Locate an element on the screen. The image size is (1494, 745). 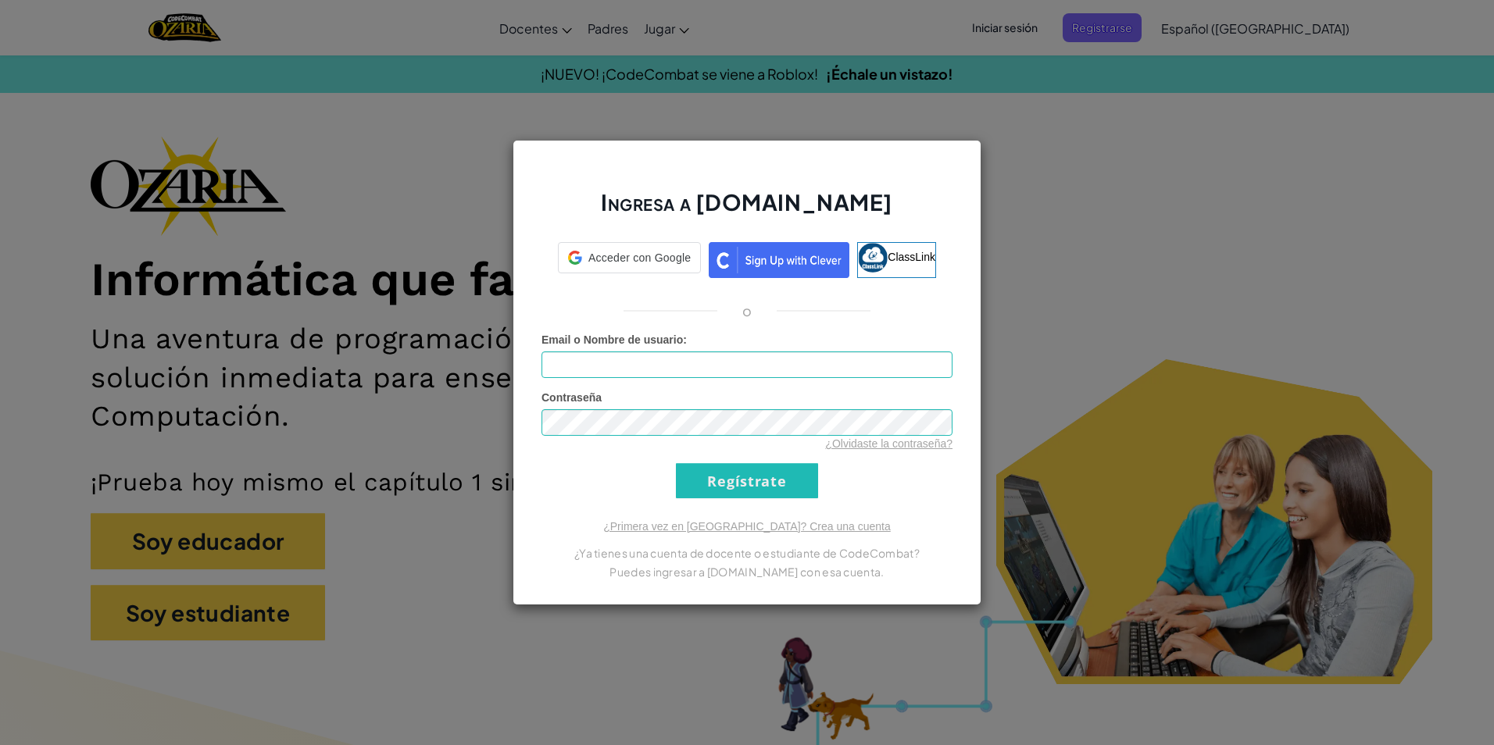
span: Email o Nombre de usuario is located at coordinates (612, 340).